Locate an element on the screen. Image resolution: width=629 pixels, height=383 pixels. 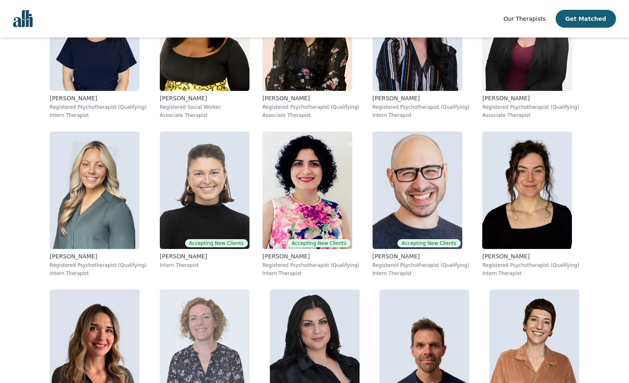
img: Ghazaleh_Bozorg is located at coordinates (308, 190).